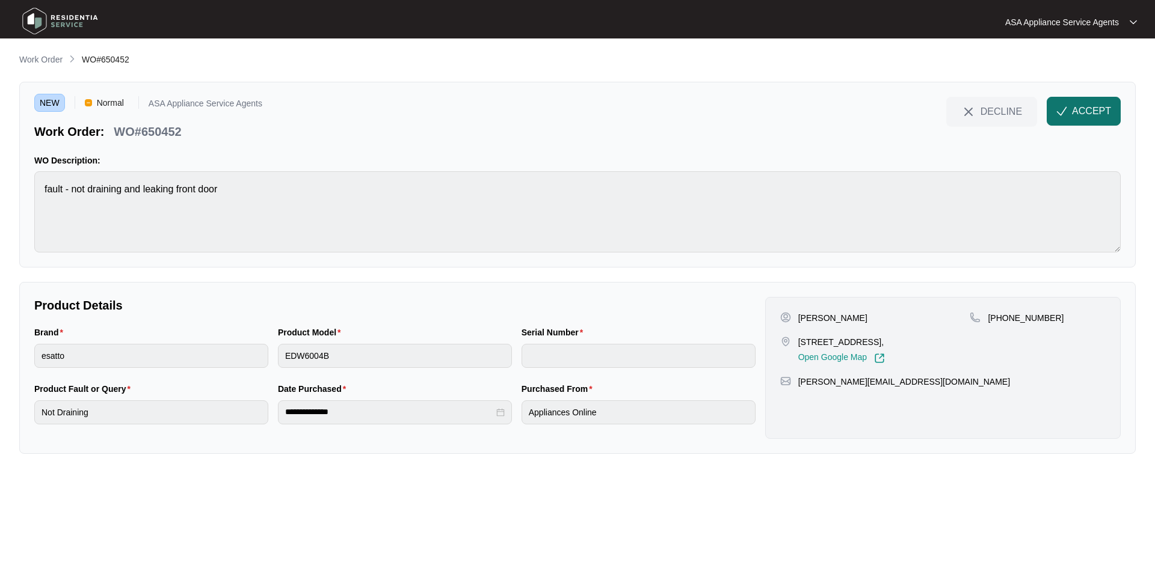 The width and height of the screenshot is (1155, 568). What do you see at coordinates (69, 132) in the screenshot?
I see `p: Work Order:` at bounding box center [69, 132].